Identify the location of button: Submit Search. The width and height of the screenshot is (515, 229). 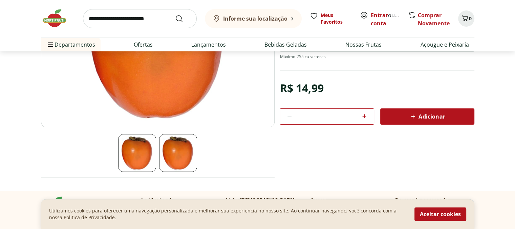
(183, 19).